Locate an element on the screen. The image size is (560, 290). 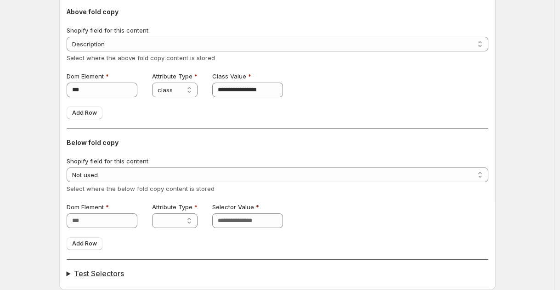
h3: Below fold copy is located at coordinates (277, 143).